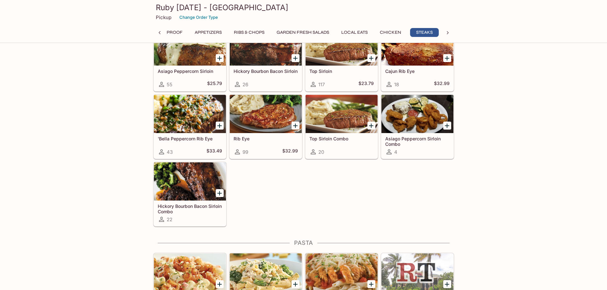 The height and width of the screenshot is (290, 607). What do you see at coordinates (417, 59) in the screenshot?
I see `a: Cajun Rib Eye18$32.99` at bounding box center [417, 59].